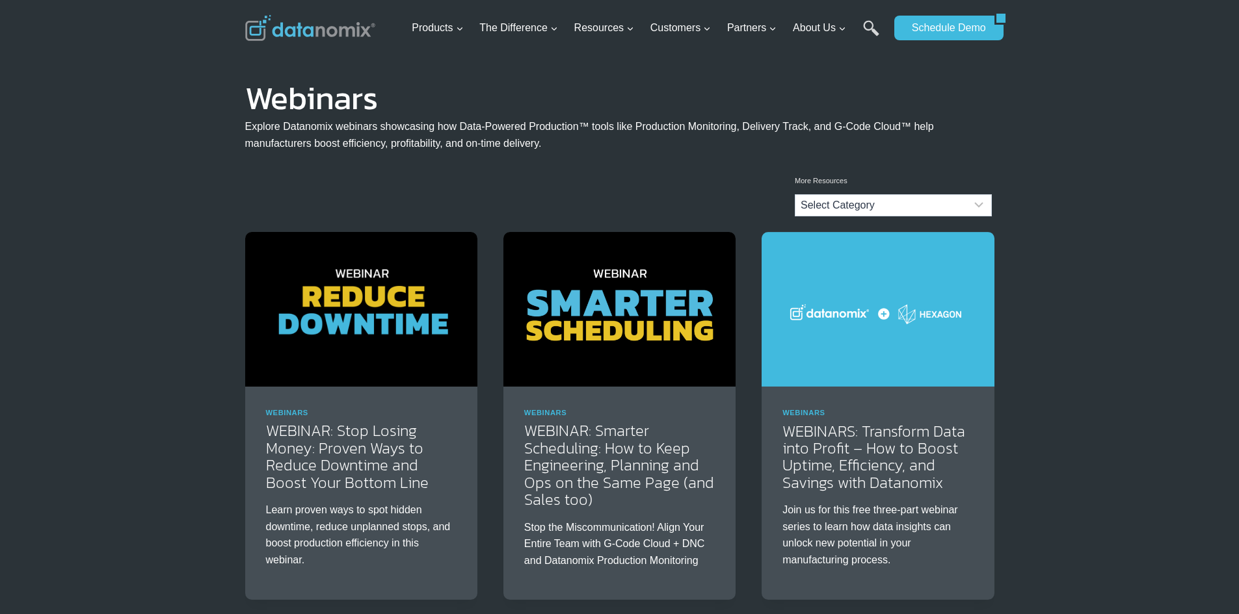 This screenshot has width=1239, height=614. Describe the element at coordinates (620, 98) in the screenshot. I see `h1: Webinars` at that location.